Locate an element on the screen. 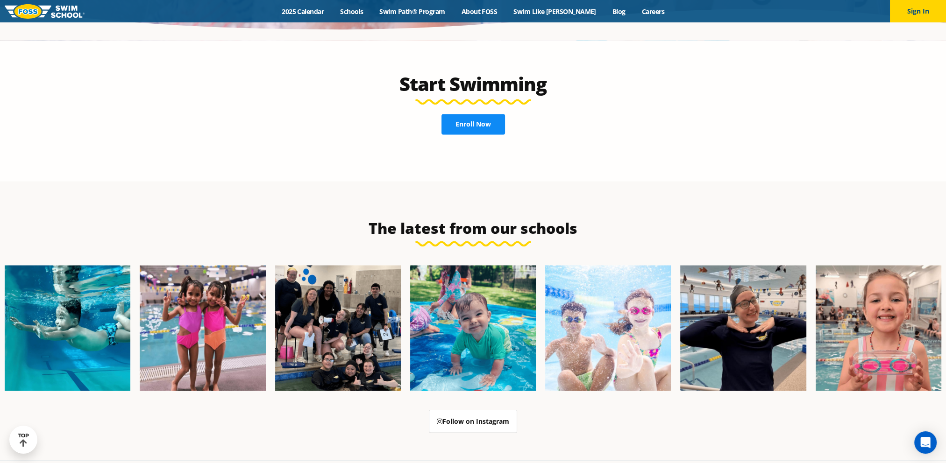 This screenshot has width=946, height=463. span: Enroll Now is located at coordinates (473, 124).